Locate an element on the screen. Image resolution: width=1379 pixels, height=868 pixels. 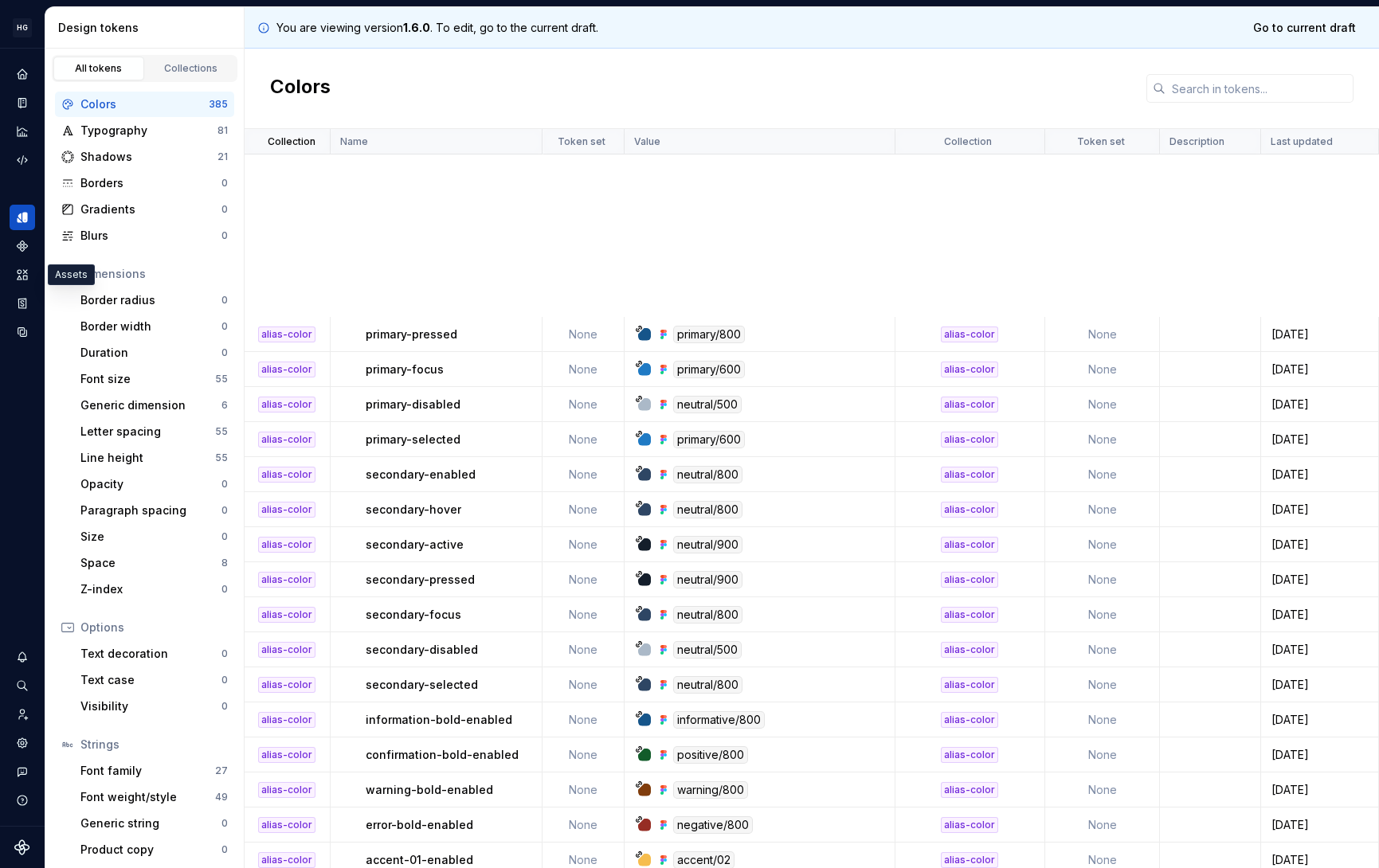
a: Invite team is located at coordinates (23, 714).